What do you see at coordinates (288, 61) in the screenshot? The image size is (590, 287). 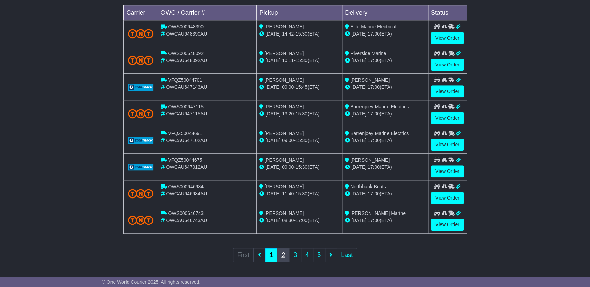 I see `span: 10:11` at bounding box center [288, 61].